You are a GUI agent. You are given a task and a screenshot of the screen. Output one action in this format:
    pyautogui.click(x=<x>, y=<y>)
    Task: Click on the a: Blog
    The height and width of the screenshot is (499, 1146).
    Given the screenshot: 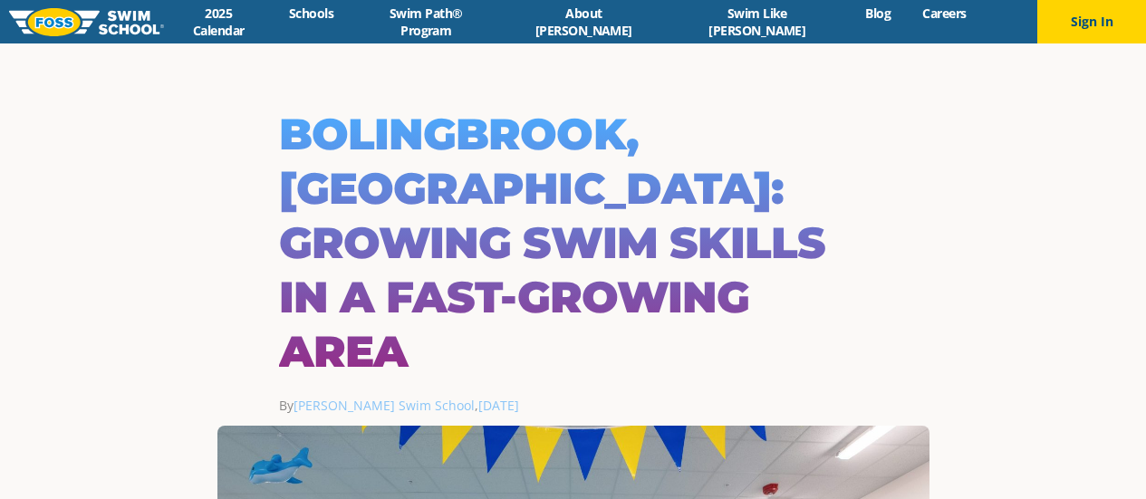 What is the action you would take?
    pyautogui.click(x=878, y=13)
    